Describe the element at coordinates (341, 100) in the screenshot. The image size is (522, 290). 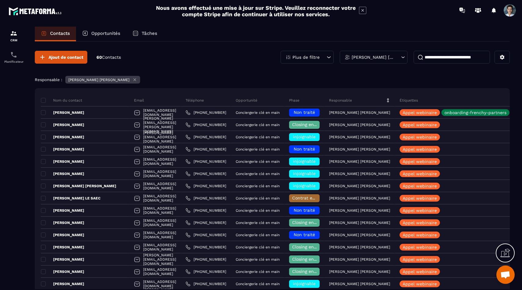
I see `p: Responsable` at that location.